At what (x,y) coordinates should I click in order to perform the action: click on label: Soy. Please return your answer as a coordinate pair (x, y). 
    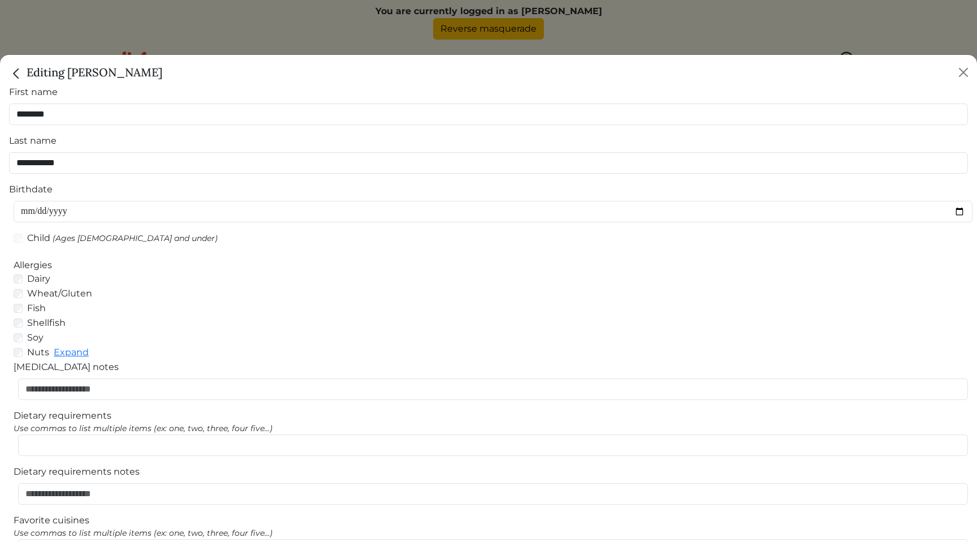
    Looking at the image, I should click on (35, 338).